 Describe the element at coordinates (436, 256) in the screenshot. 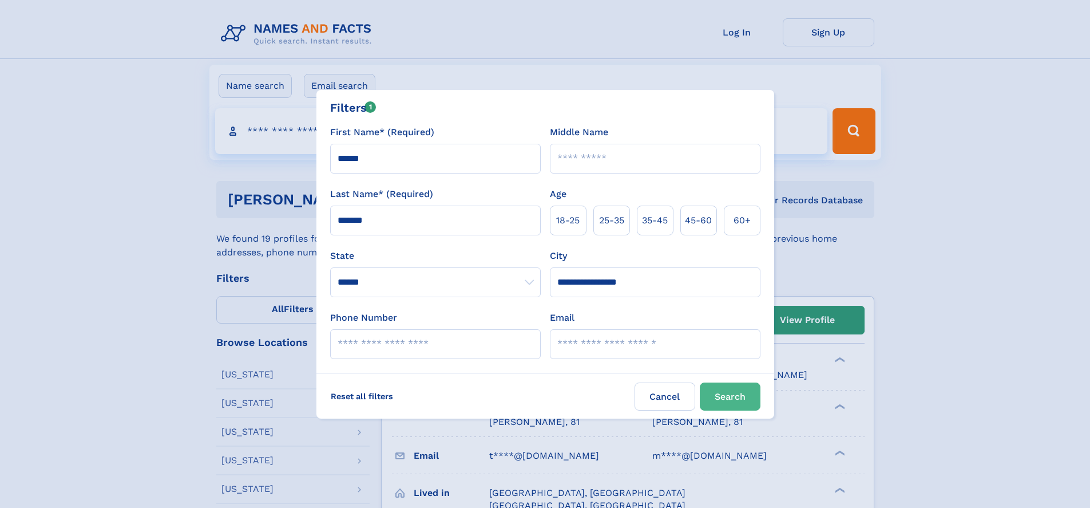

I see `label: State` at that location.